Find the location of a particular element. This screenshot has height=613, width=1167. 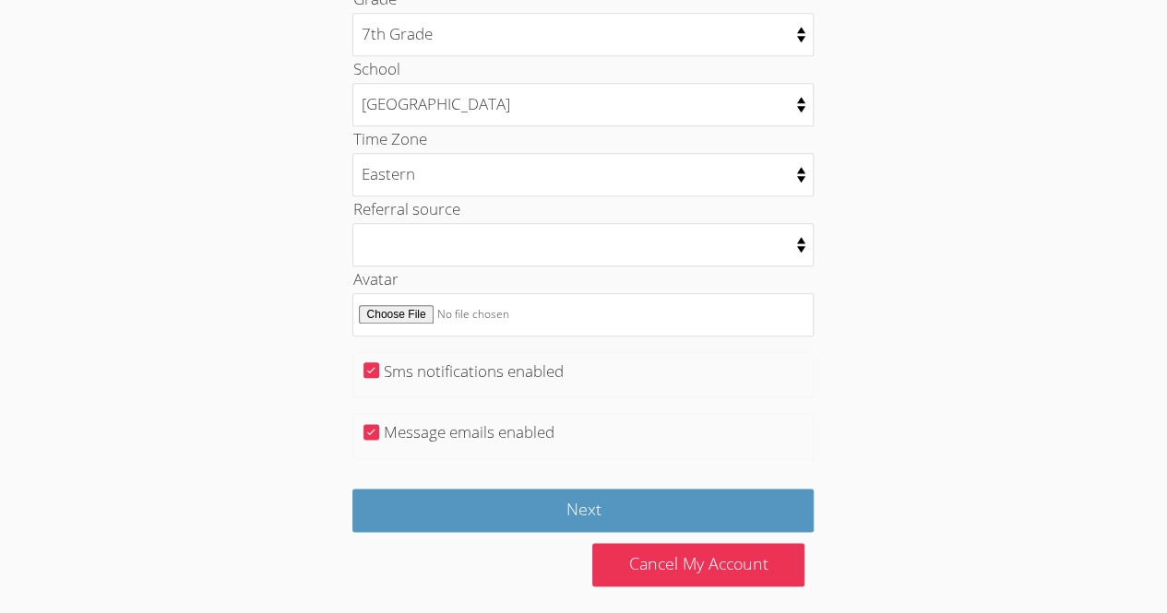

label: Referral source is located at coordinates (406, 208).